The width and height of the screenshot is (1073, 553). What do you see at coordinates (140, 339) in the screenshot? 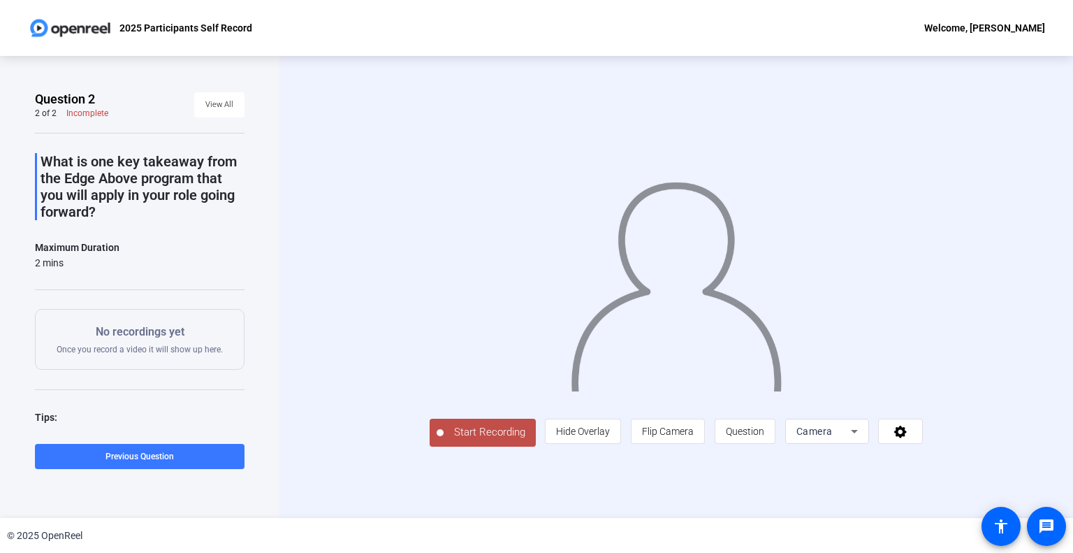
I see `div: Once you record a video it will show up here.` at bounding box center [140, 339].